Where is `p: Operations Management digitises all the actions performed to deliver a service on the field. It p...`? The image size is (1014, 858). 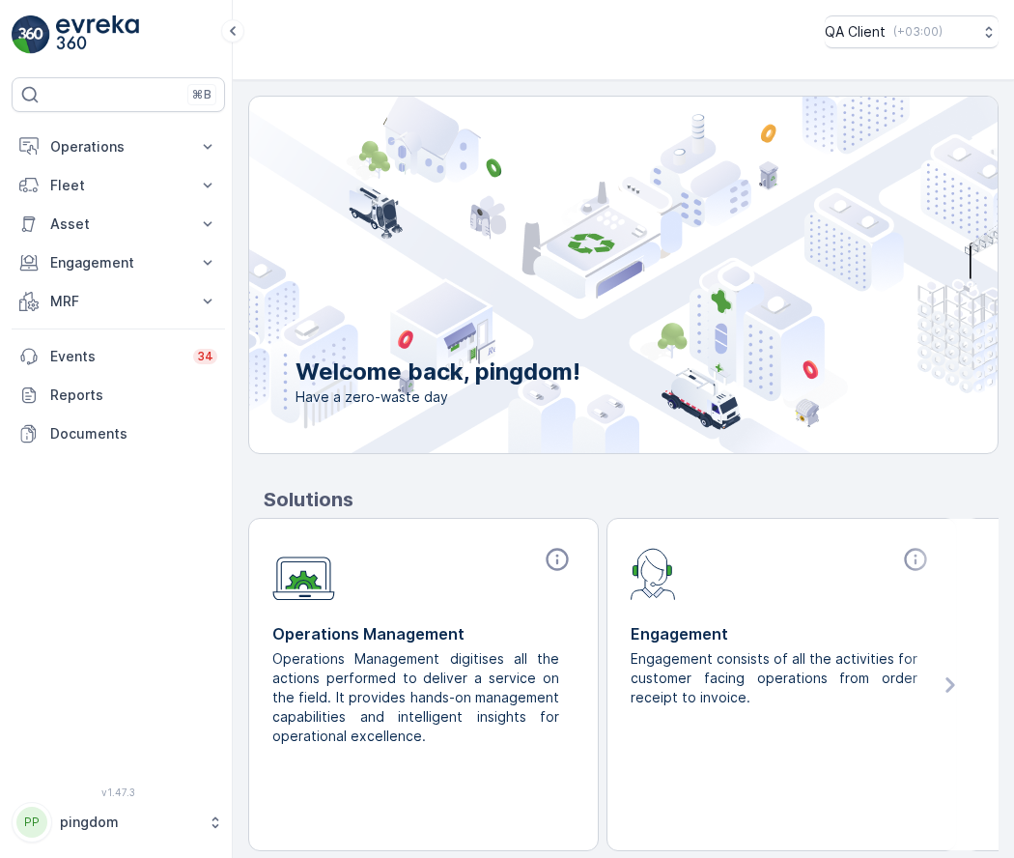 p: Operations Management digitises all the actions performed to deliver a service on the field. It p... is located at coordinates (415, 697).